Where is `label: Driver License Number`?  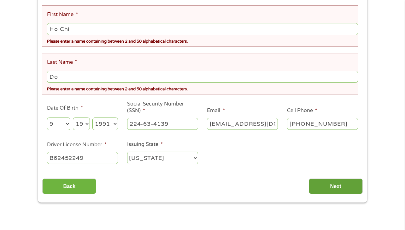 label: Driver License Number is located at coordinates (77, 145).